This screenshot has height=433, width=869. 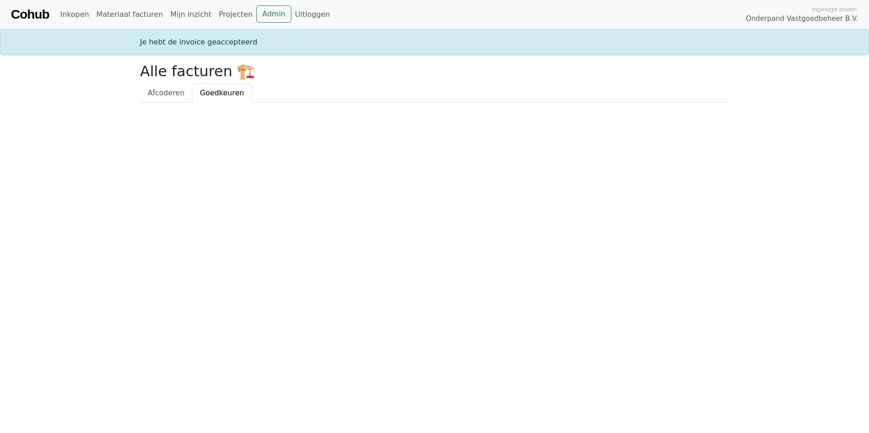 I want to click on a: Afcoderen, so click(x=166, y=93).